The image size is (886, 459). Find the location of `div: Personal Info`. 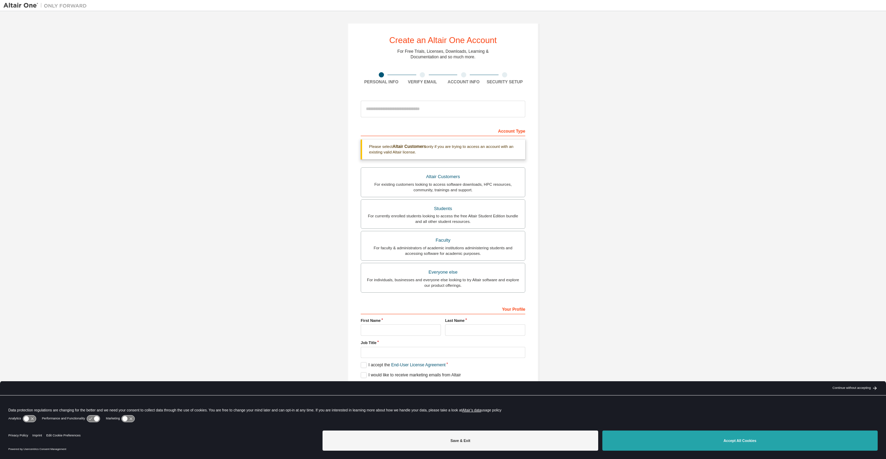

div: Personal Info is located at coordinates (381, 82).